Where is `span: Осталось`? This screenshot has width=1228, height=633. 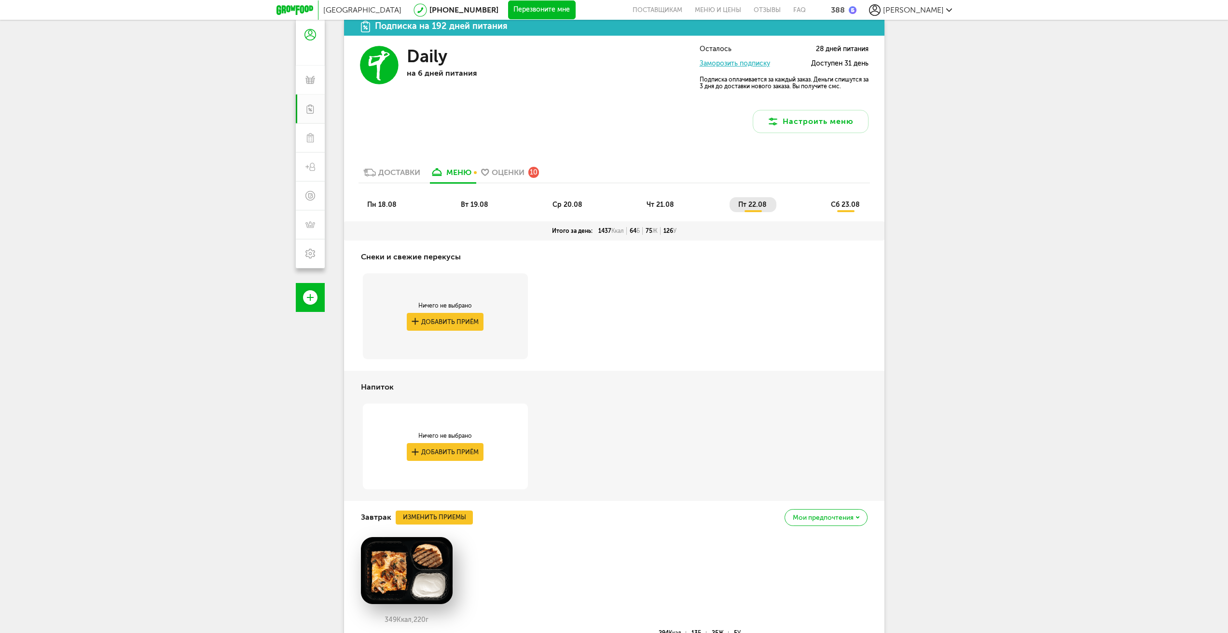 span: Осталось is located at coordinates (715, 49).